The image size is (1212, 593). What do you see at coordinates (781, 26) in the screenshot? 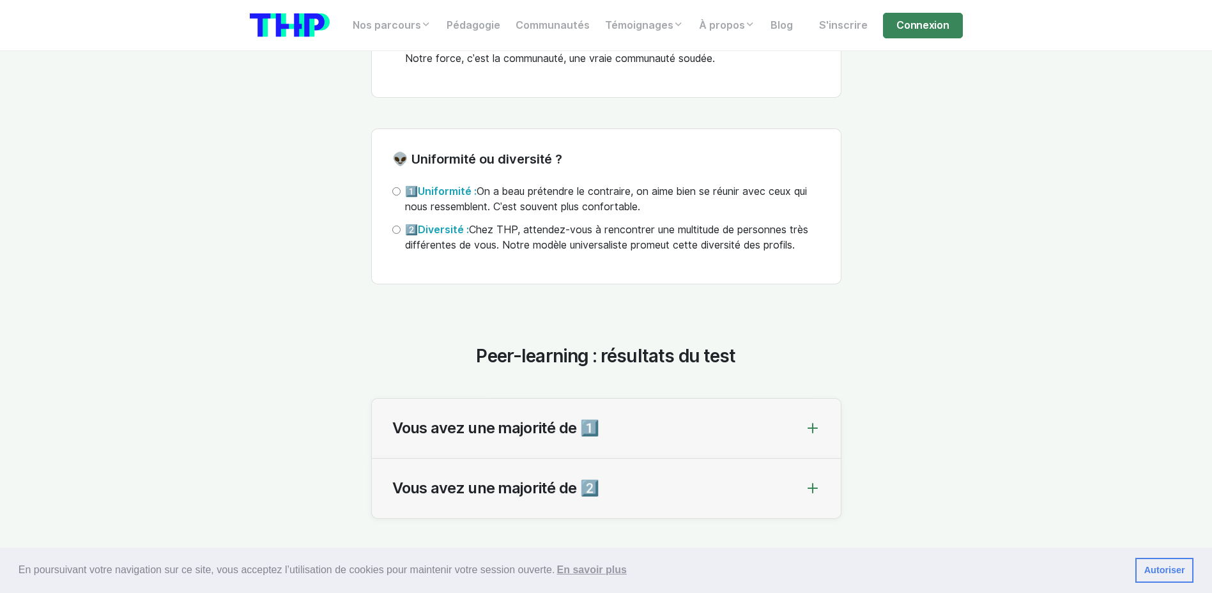
I see `a: Blog` at bounding box center [781, 26].